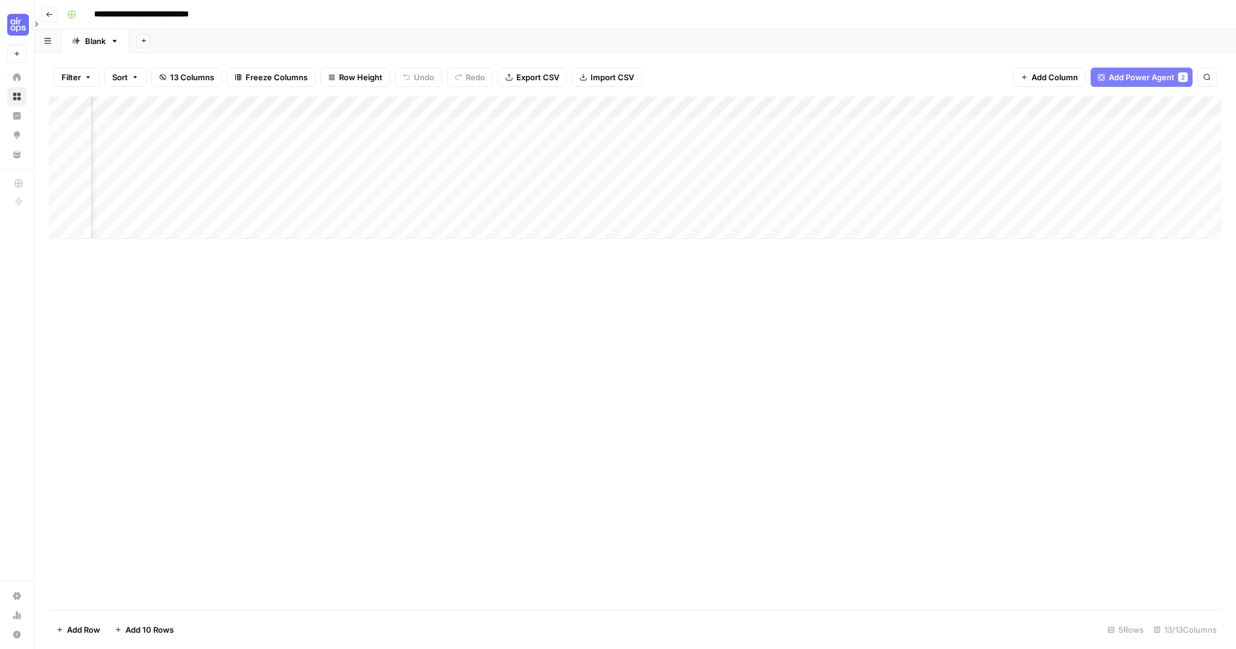 Image resolution: width=1236 pixels, height=649 pixels. Describe the element at coordinates (1183, 77) in the screenshot. I see `span: 2` at that location.